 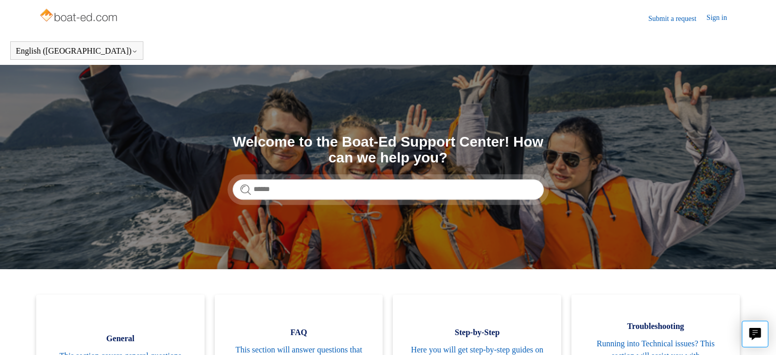 What do you see at coordinates (388, 189) in the screenshot?
I see `input: Search` at bounding box center [388, 189].